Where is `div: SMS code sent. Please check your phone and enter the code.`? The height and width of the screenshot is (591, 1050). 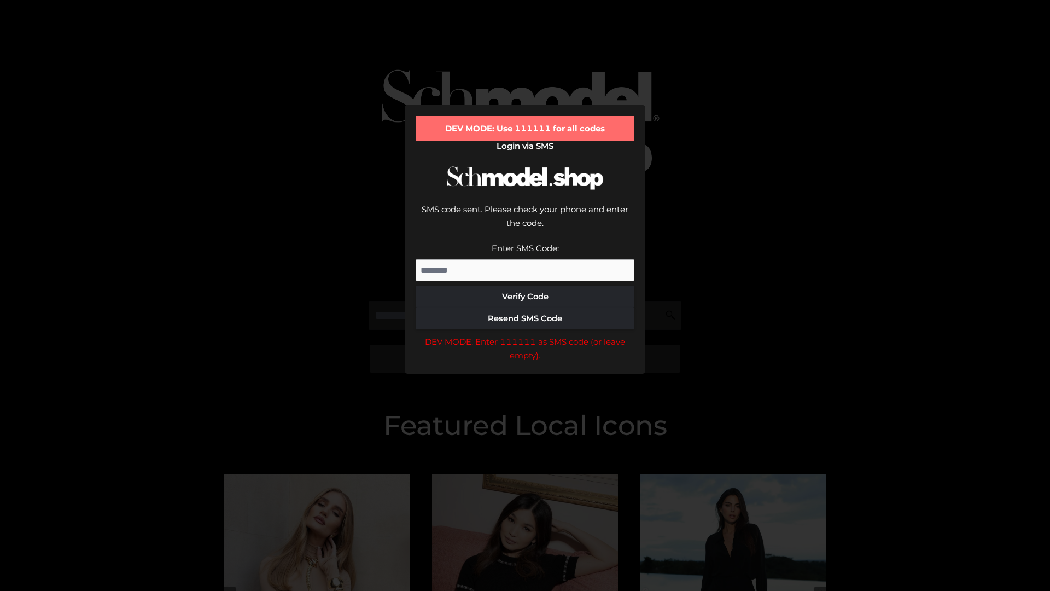 div: SMS code sent. Please check your phone and enter the code. is located at coordinates (525, 222).